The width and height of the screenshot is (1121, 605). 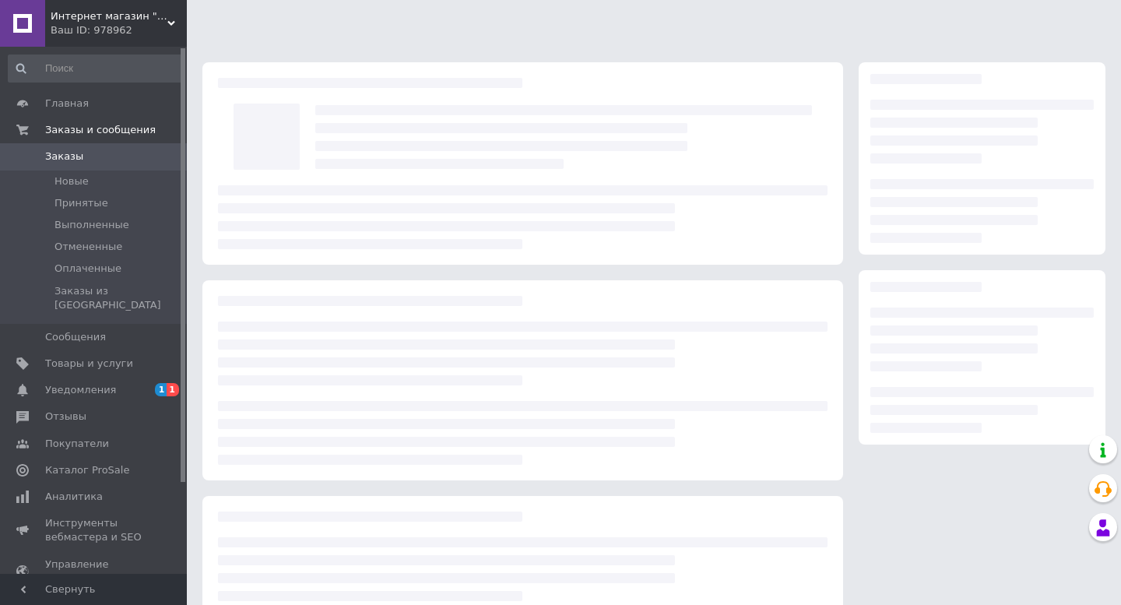 What do you see at coordinates (100, 130) in the screenshot?
I see `span: Заказы и сообщения` at bounding box center [100, 130].